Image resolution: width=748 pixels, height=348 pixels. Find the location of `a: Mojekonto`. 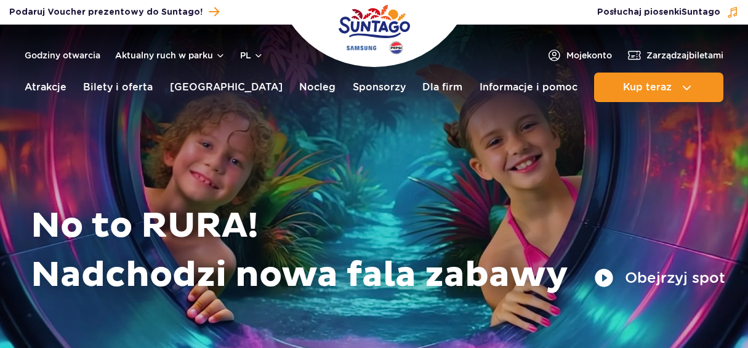

a: Mojekonto is located at coordinates (579, 55).